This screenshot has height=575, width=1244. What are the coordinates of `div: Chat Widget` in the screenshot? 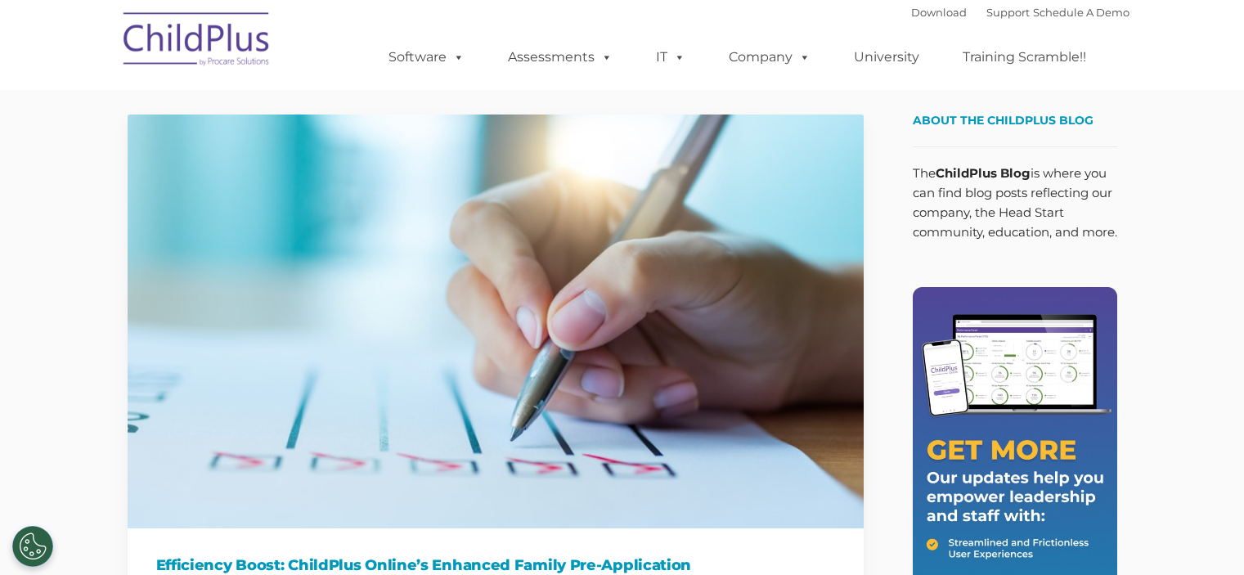 It's located at (1203, 536).